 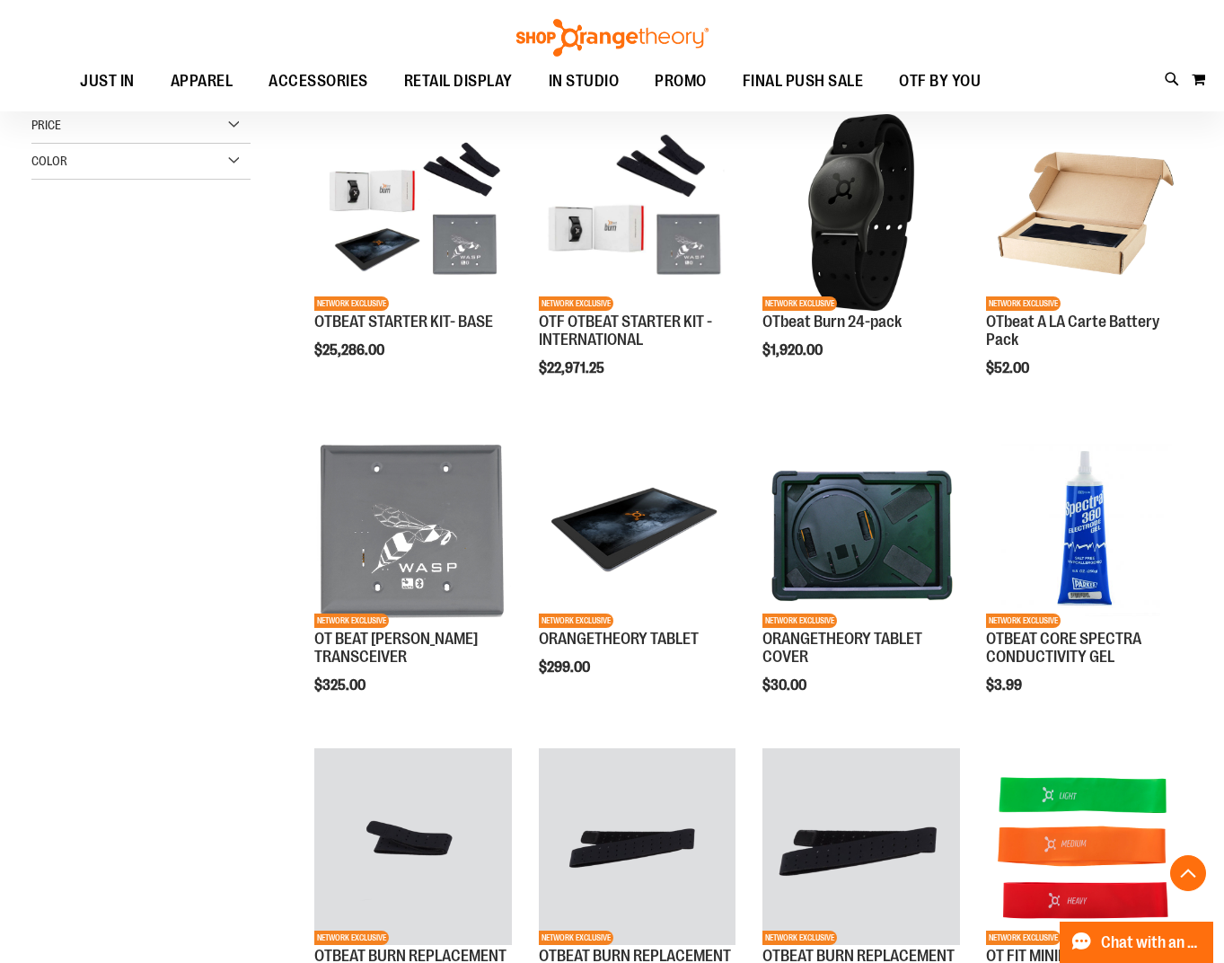 What do you see at coordinates (860, 212) in the screenshot?
I see `img: OTbeat Burn 24-pack` at bounding box center [860, 212].